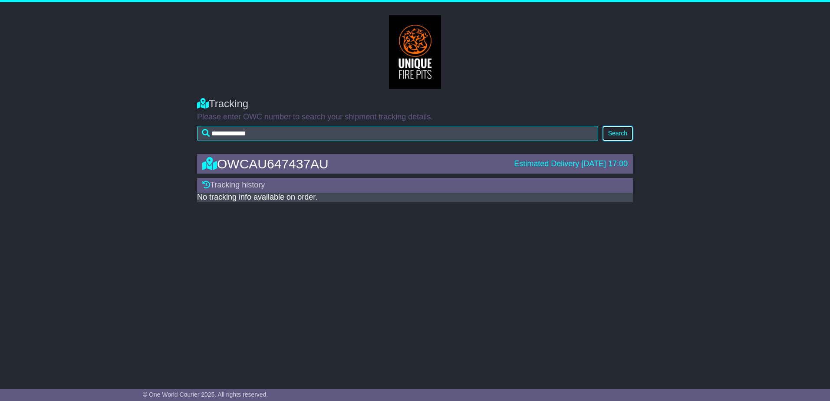  What do you see at coordinates (205, 395) in the screenshot?
I see `span: © One World Courier 2025. All rights reserved.` at bounding box center [205, 395].